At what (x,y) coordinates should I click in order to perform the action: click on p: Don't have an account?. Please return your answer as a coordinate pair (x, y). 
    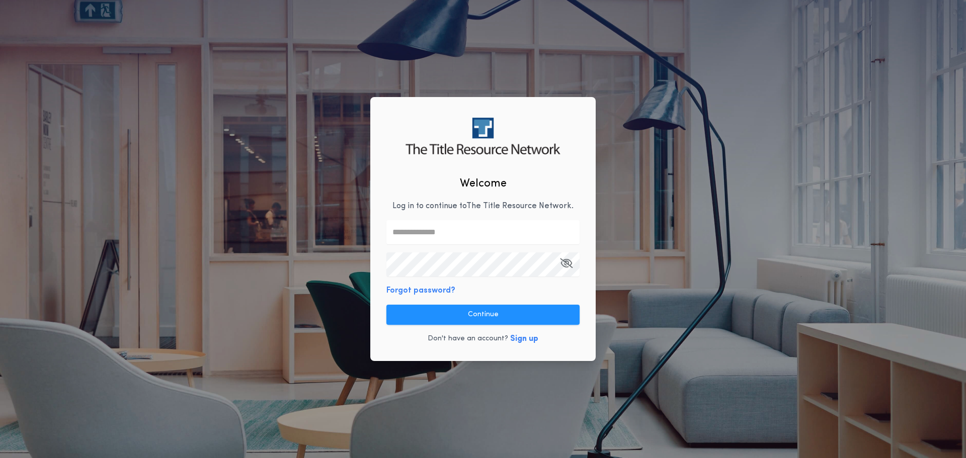
    Looking at the image, I should click on (468, 339).